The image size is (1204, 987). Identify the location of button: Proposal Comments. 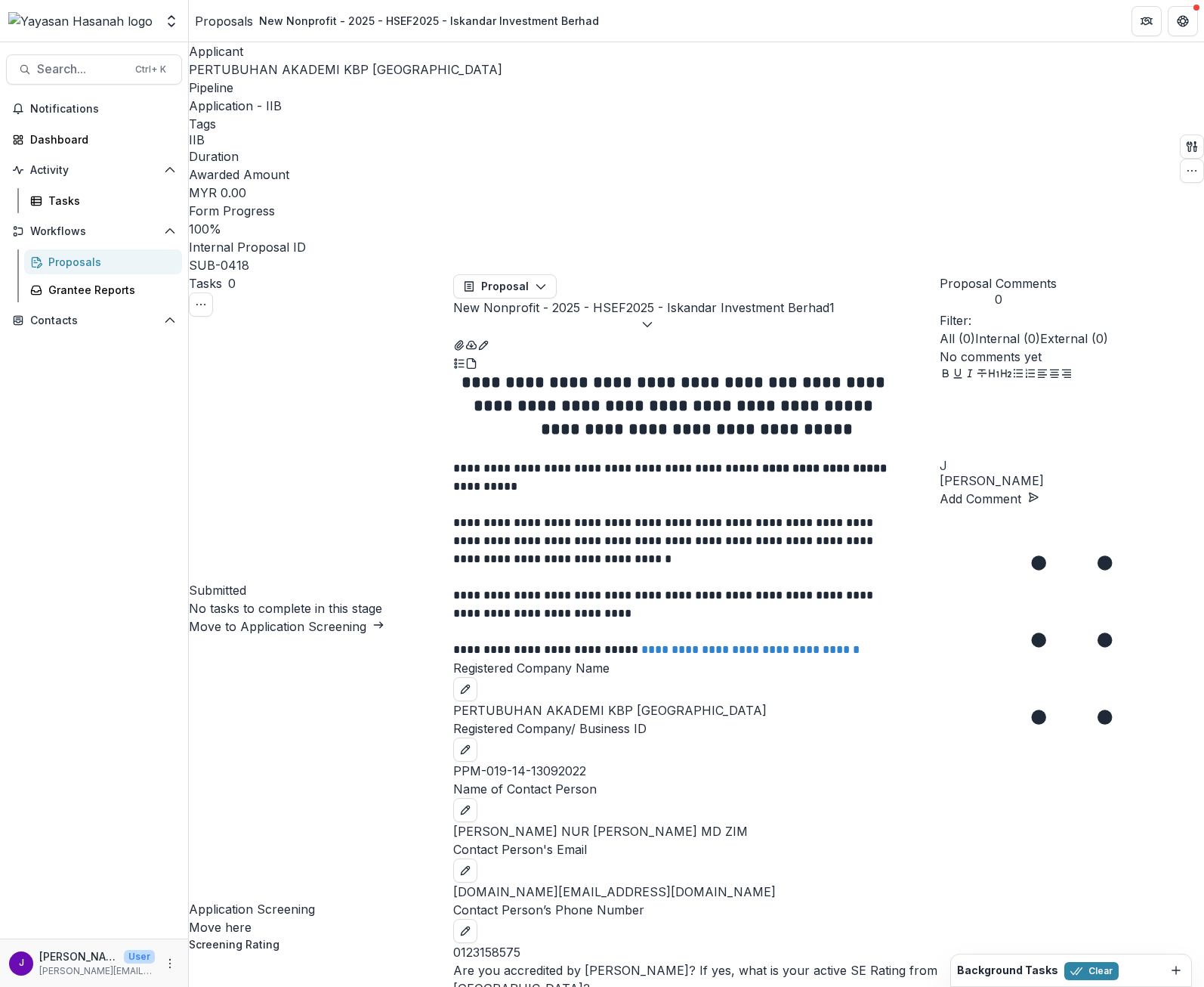
(998, 290).